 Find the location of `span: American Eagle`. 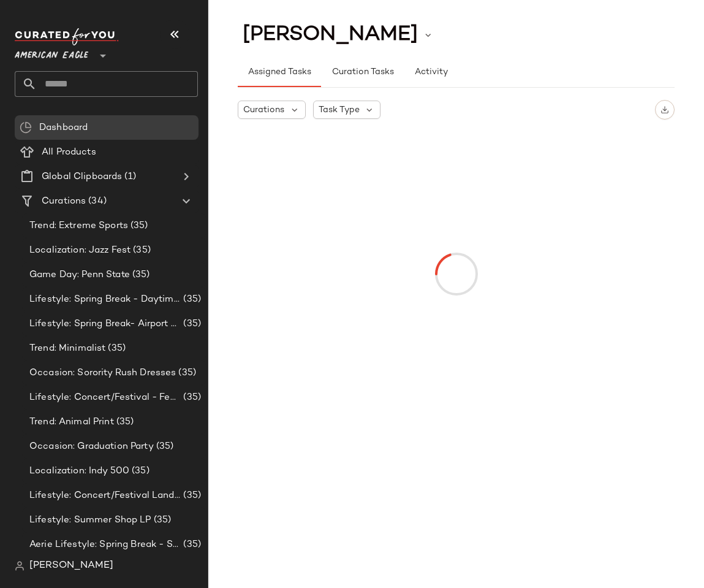

span: American Eagle is located at coordinates (52, 53).